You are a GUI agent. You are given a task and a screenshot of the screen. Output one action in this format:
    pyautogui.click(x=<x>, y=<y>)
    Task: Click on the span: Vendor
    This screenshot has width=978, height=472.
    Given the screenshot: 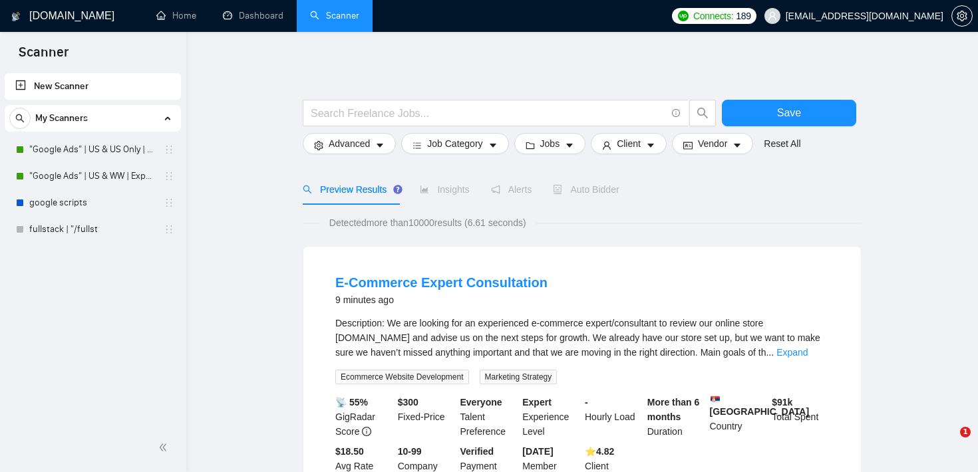 What is the action you would take?
    pyautogui.click(x=712, y=144)
    